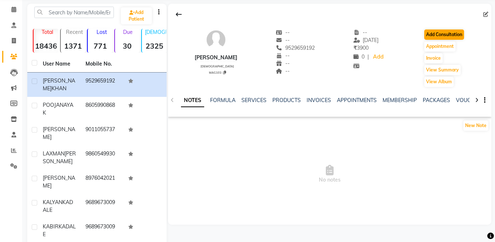  What do you see at coordinates (439, 82) in the screenshot?
I see `button: View Album` at bounding box center [439, 82].